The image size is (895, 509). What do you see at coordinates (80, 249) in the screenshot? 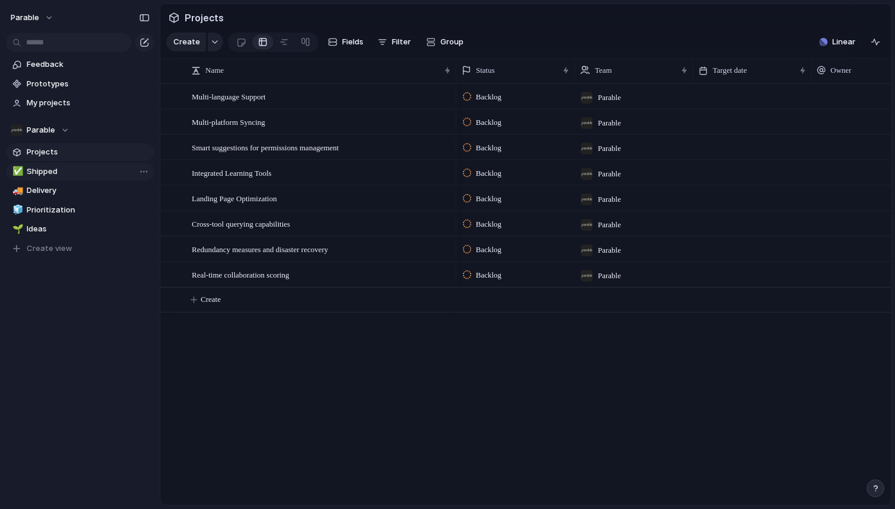
I see `button: Create view` at bounding box center [80, 249].